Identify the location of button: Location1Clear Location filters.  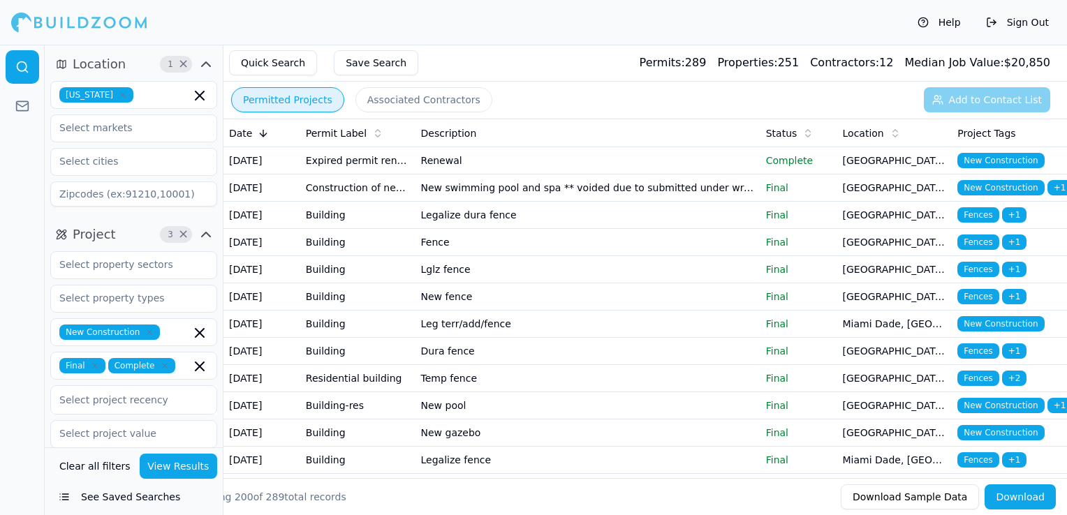
(133, 64).